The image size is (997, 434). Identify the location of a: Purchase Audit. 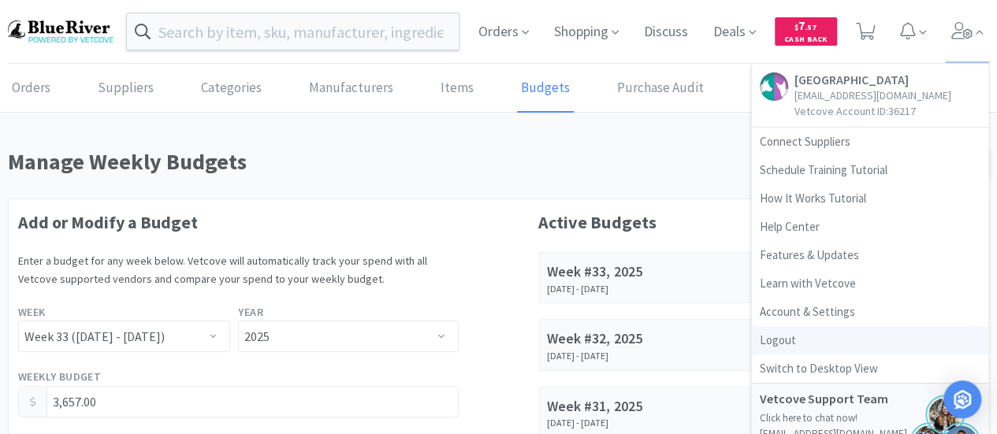
(660, 88).